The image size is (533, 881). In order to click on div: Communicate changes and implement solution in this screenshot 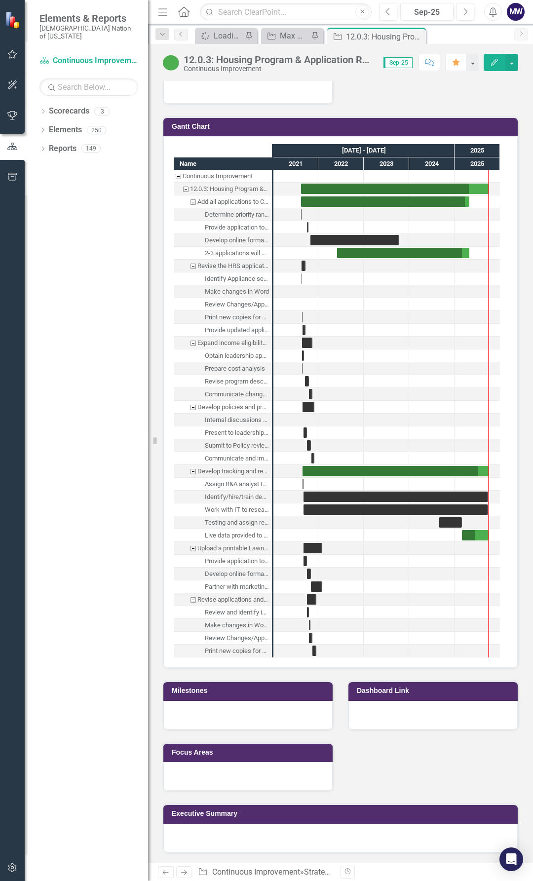, I will do `click(237, 395)`.